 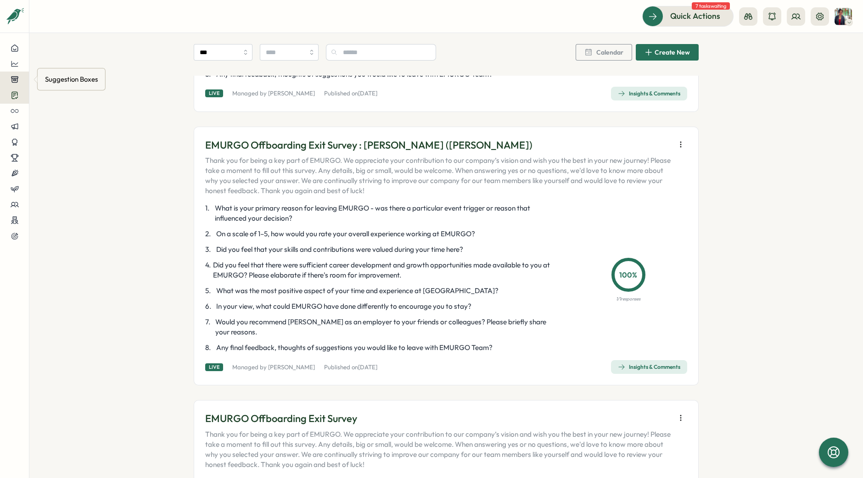 What do you see at coordinates (386, 270) in the screenshot?
I see `span: Did you feel that there were sufficient career development and growth opportunities made availabl...` at bounding box center [386, 270].